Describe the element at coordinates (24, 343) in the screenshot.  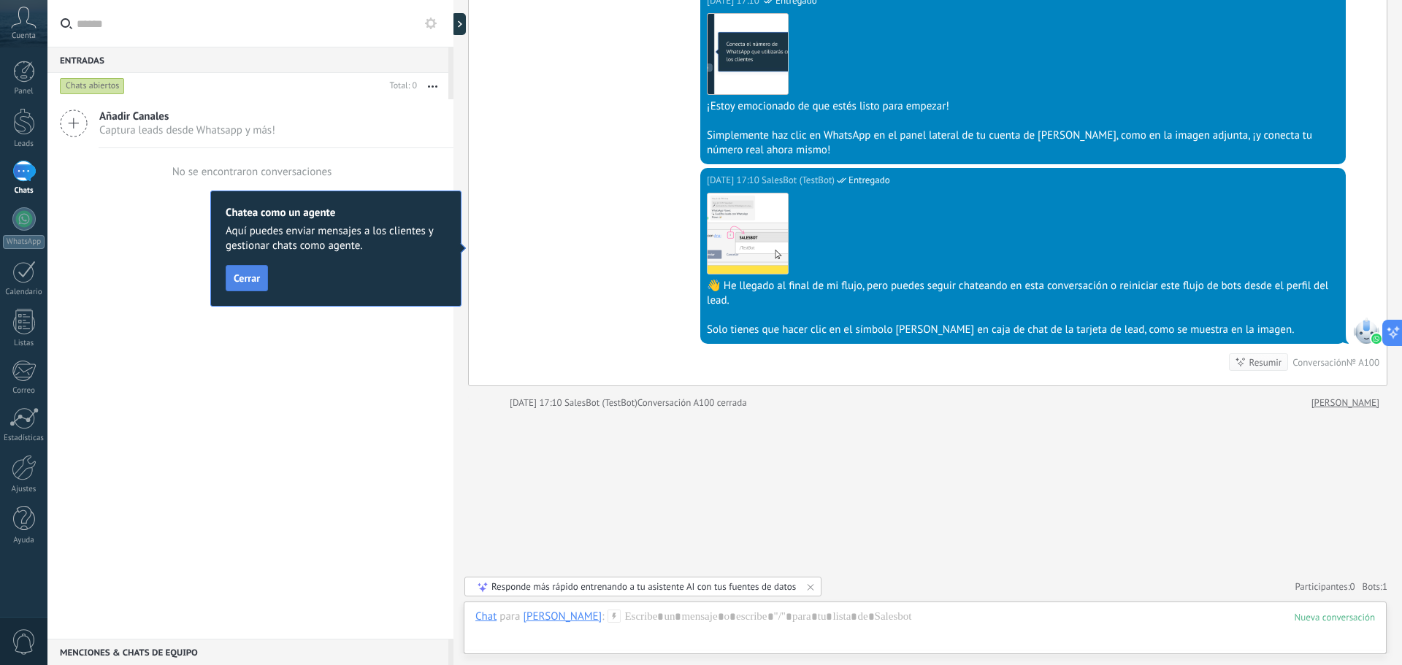
I see `div: Listas` at that location.